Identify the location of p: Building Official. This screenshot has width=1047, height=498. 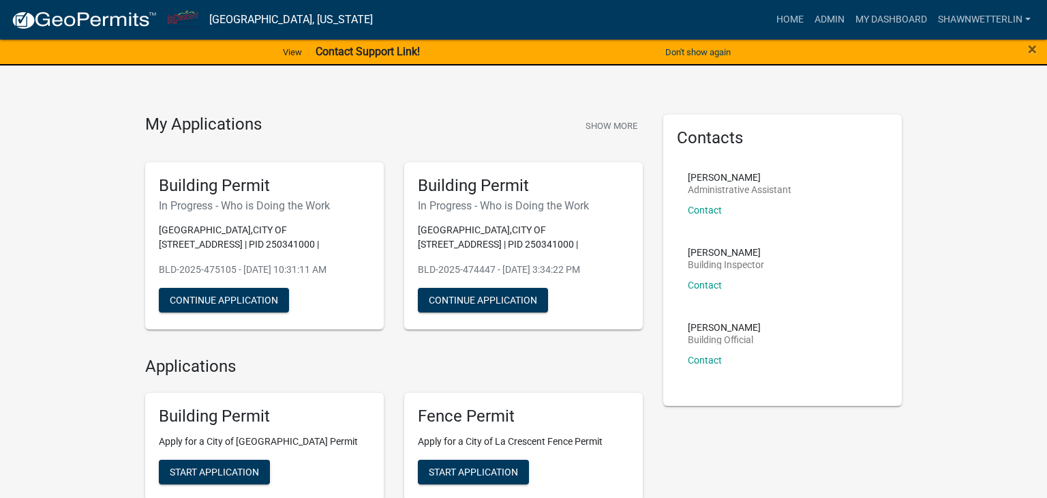
(724, 339).